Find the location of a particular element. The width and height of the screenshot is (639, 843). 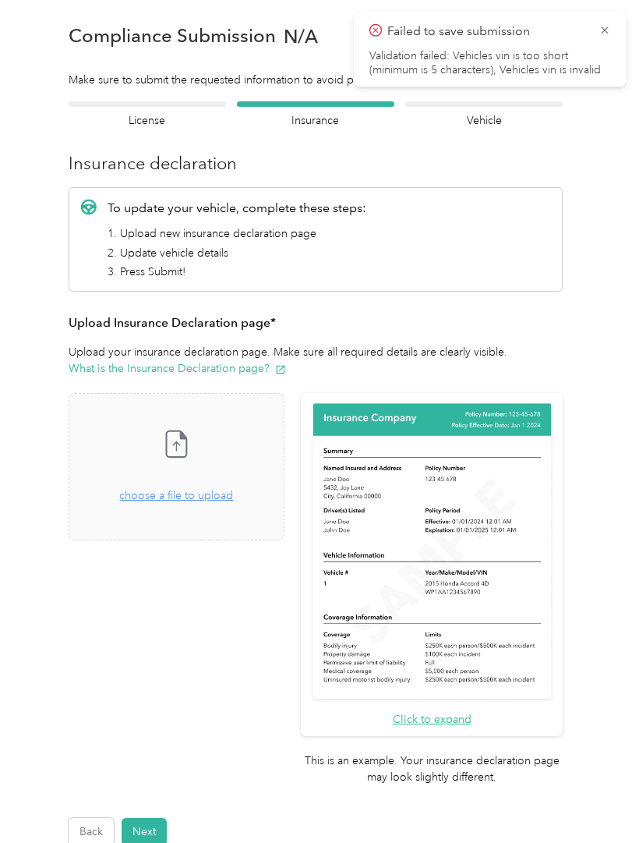

span: N/A is located at coordinates (301, 36).